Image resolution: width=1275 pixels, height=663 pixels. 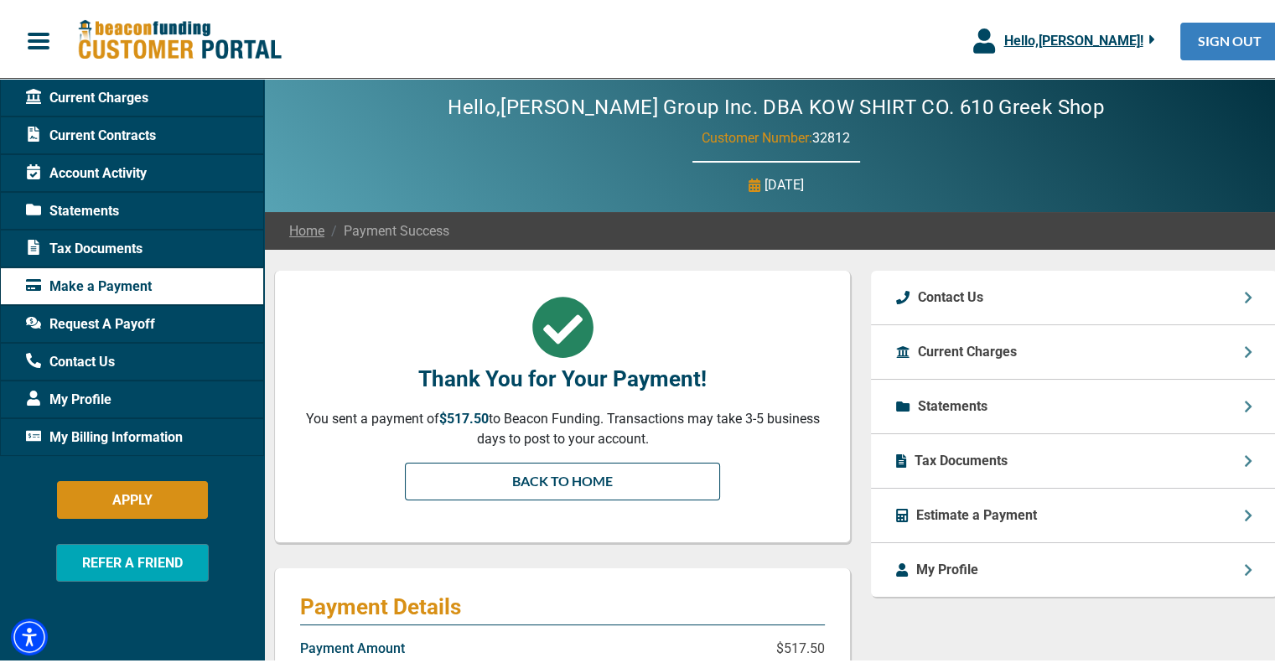 What do you see at coordinates (87, 95) in the screenshot?
I see `span: Current Charges` at bounding box center [87, 95].